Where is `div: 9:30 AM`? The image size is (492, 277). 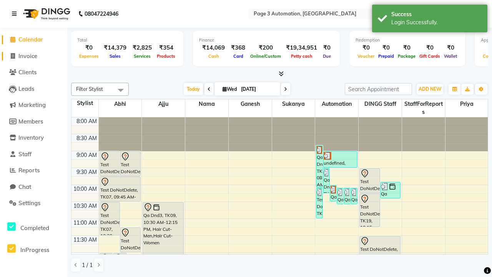 div: 9:30 AM is located at coordinates (86, 172).